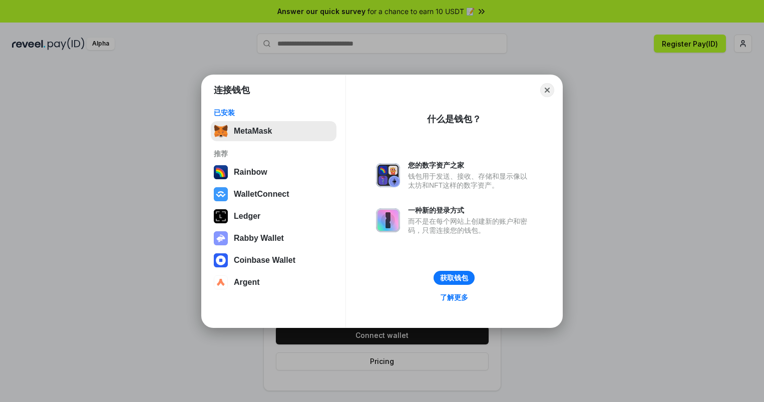 Image resolution: width=764 pixels, height=402 pixels. What do you see at coordinates (470, 165) in the screenshot?
I see `div: 您的数字资产之家` at bounding box center [470, 165].